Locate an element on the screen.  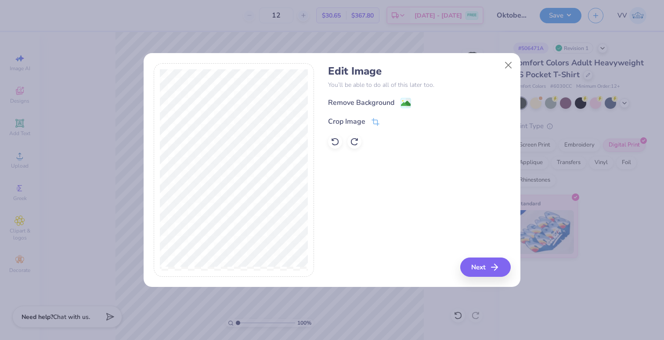
p: You’ll be able to do all of this later too. is located at coordinates (419, 85).